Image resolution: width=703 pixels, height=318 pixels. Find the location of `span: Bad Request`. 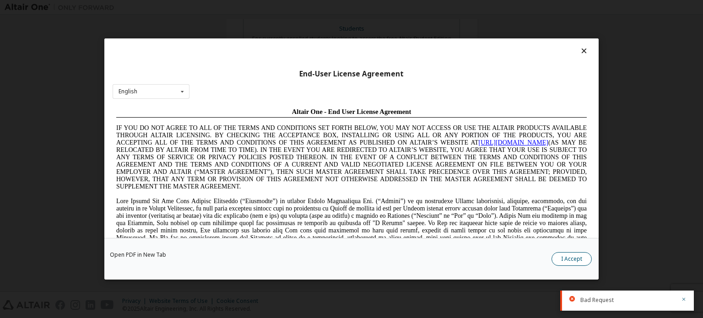

span: Bad Request is located at coordinates (596, 300).